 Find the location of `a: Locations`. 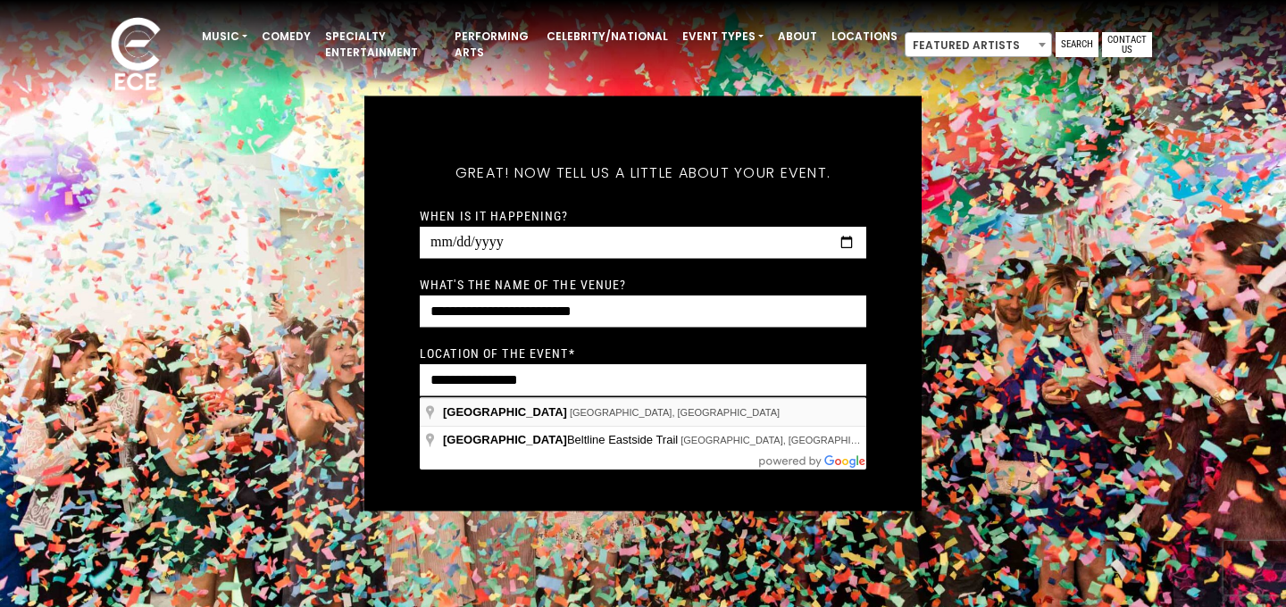

a: Locations is located at coordinates (865, 37).